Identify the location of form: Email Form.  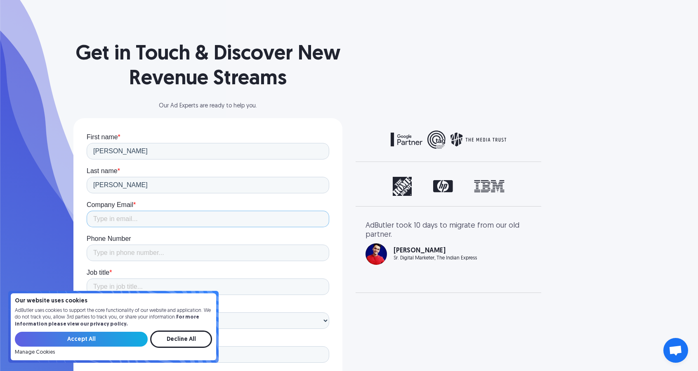
(114, 343).